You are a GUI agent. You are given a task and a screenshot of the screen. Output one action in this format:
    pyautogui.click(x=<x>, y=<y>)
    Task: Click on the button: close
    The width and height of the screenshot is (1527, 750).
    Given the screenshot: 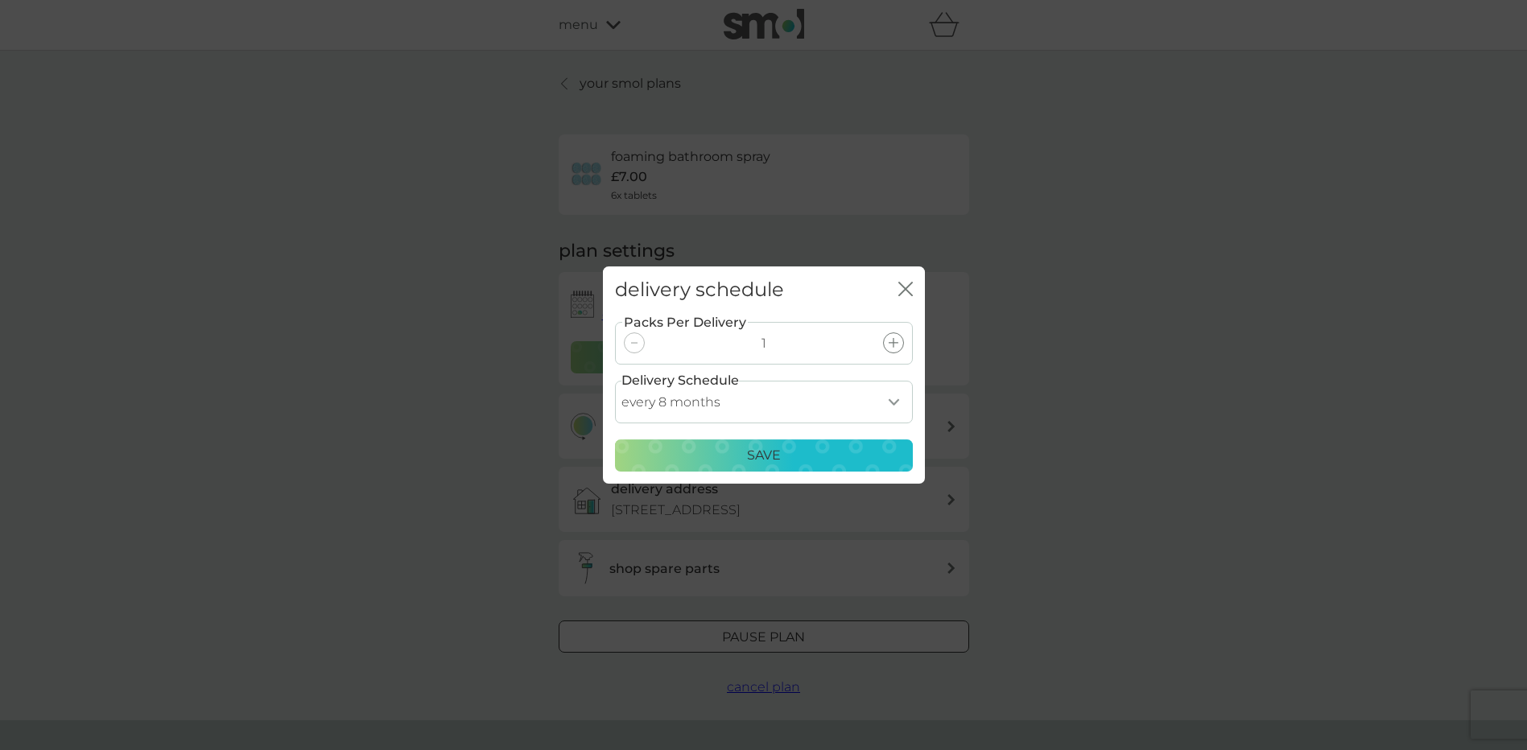 What is the action you would take?
    pyautogui.click(x=906, y=290)
    